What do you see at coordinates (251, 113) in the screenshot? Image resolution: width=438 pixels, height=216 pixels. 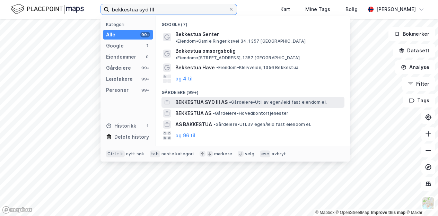 I see `span: Gårdeiere • Hovedkontortjenester` at bounding box center [251, 113].